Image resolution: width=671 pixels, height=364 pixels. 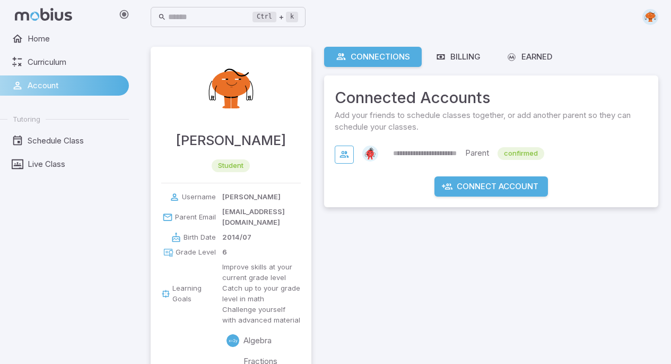 I want to click on p: Parent, so click(x=477, y=153).